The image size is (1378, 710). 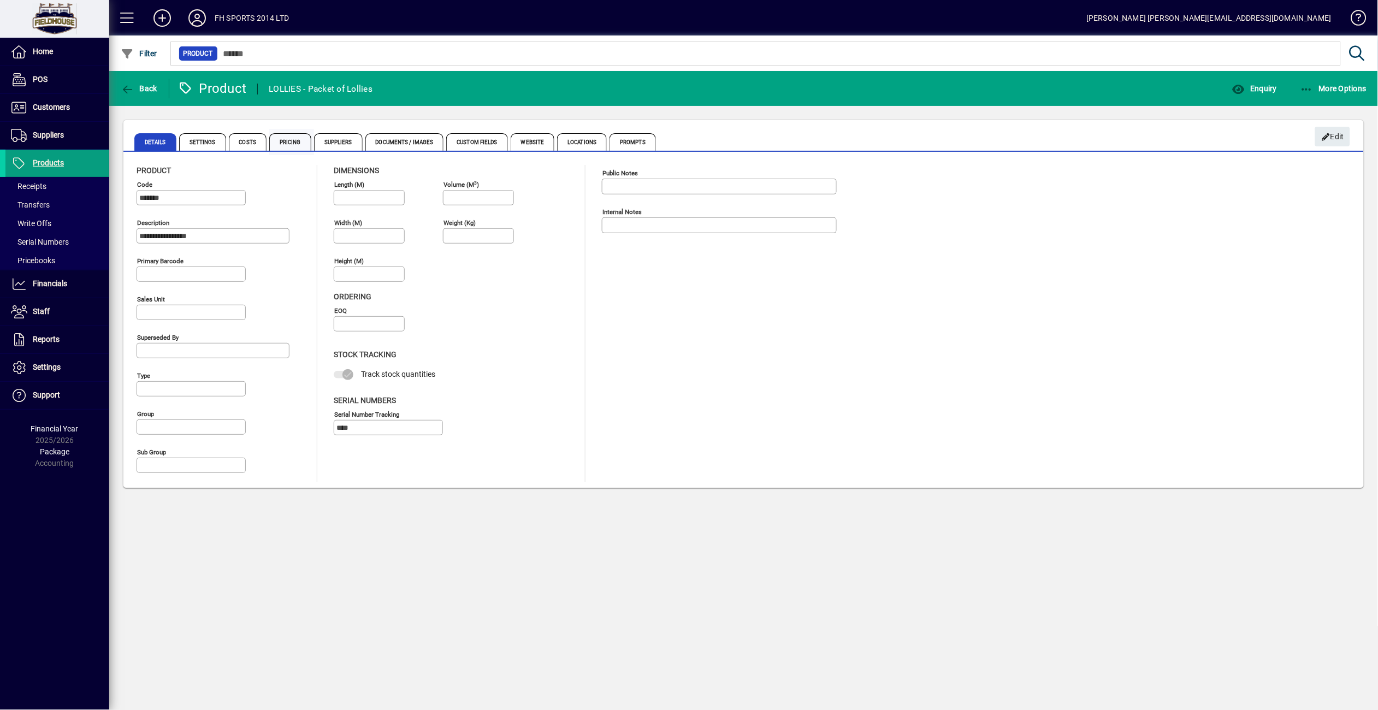 What do you see at coordinates (1334, 88) in the screenshot?
I see `span: More Options` at bounding box center [1334, 88].